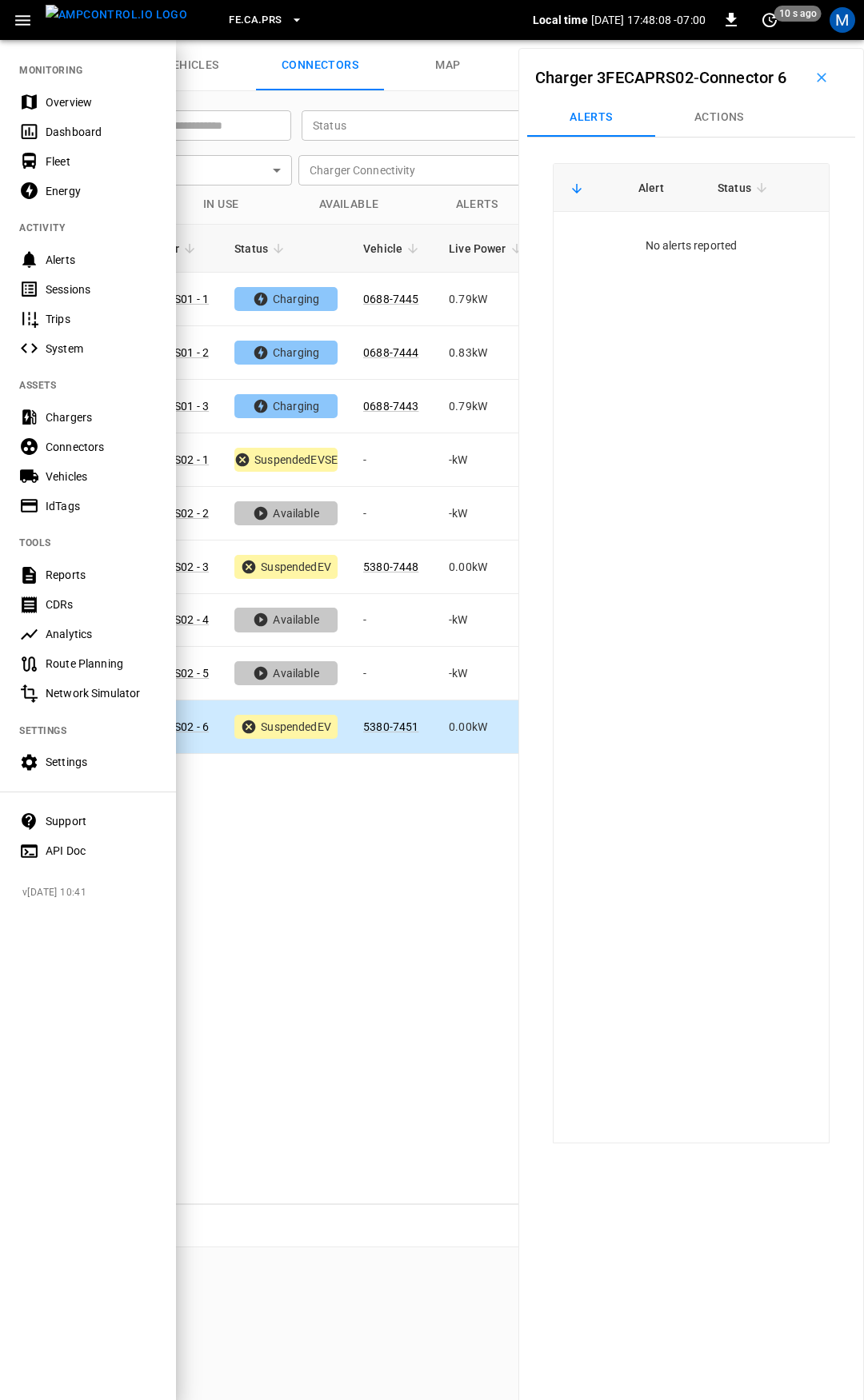 This screenshot has width=864, height=1400. What do you see at coordinates (101, 693) in the screenshot?
I see `div: Network Simulator` at bounding box center [101, 693].